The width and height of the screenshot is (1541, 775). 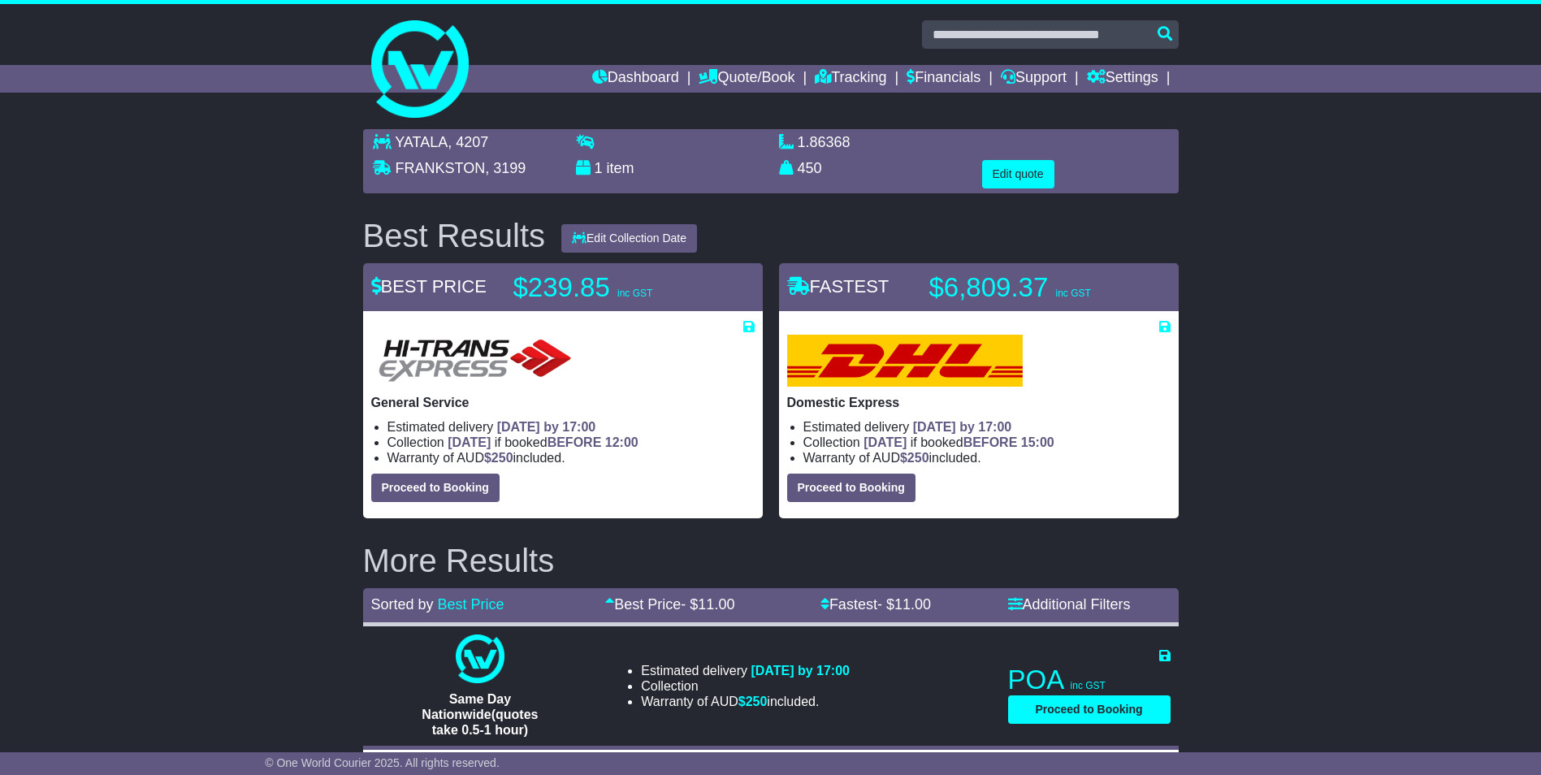 What do you see at coordinates (1037, 442) in the screenshot?
I see `span: 15:00` at bounding box center [1037, 442].